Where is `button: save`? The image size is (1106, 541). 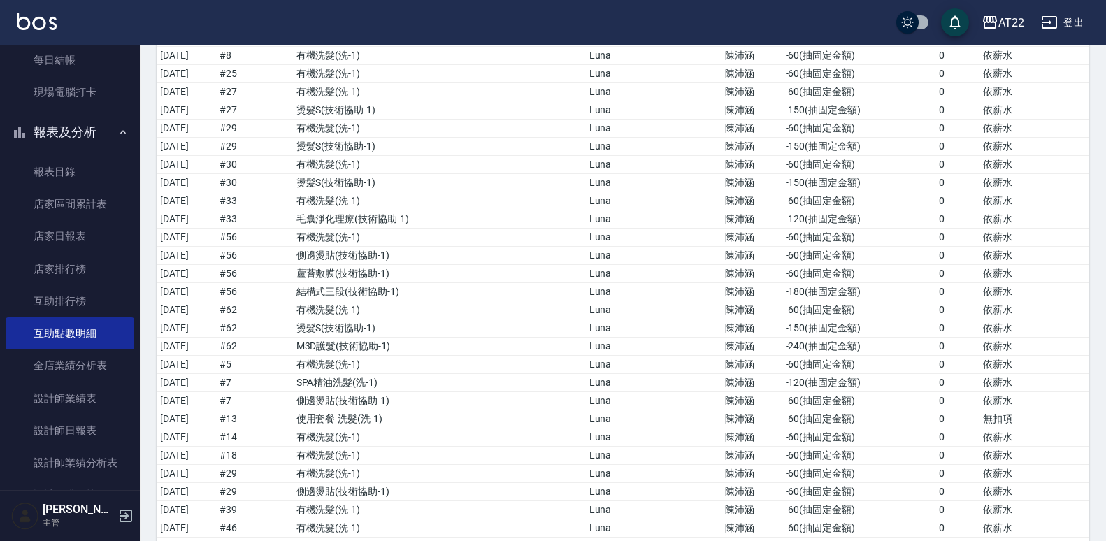
button: save is located at coordinates (955, 22).